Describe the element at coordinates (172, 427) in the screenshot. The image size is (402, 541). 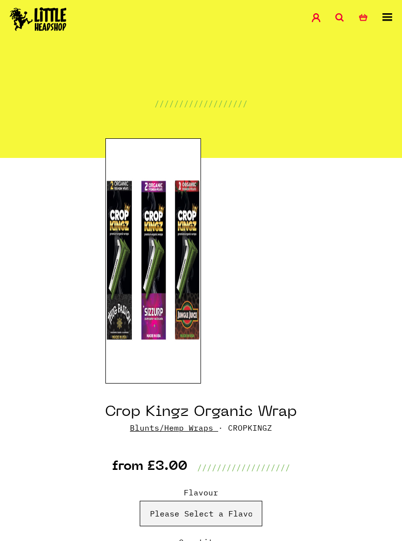
I see `a: Blunts/Hemp Wraps` at that location.